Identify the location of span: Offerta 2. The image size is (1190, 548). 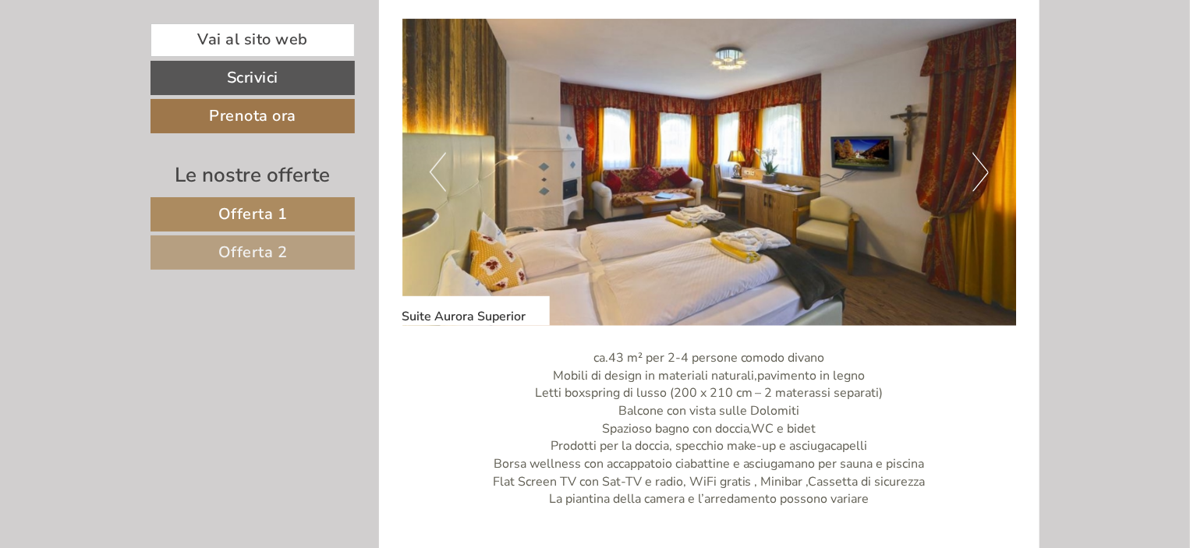
(253, 252).